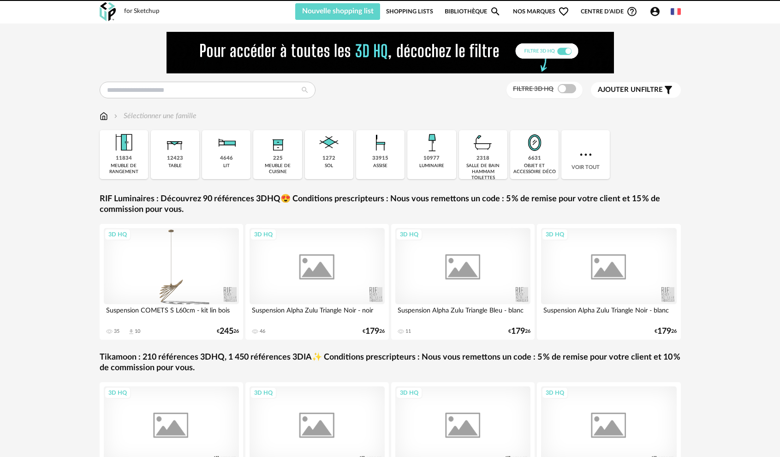 This screenshot has width=780, height=457. What do you see at coordinates (541, 12) in the screenshot?
I see `span: Nos marques` at bounding box center [541, 12].